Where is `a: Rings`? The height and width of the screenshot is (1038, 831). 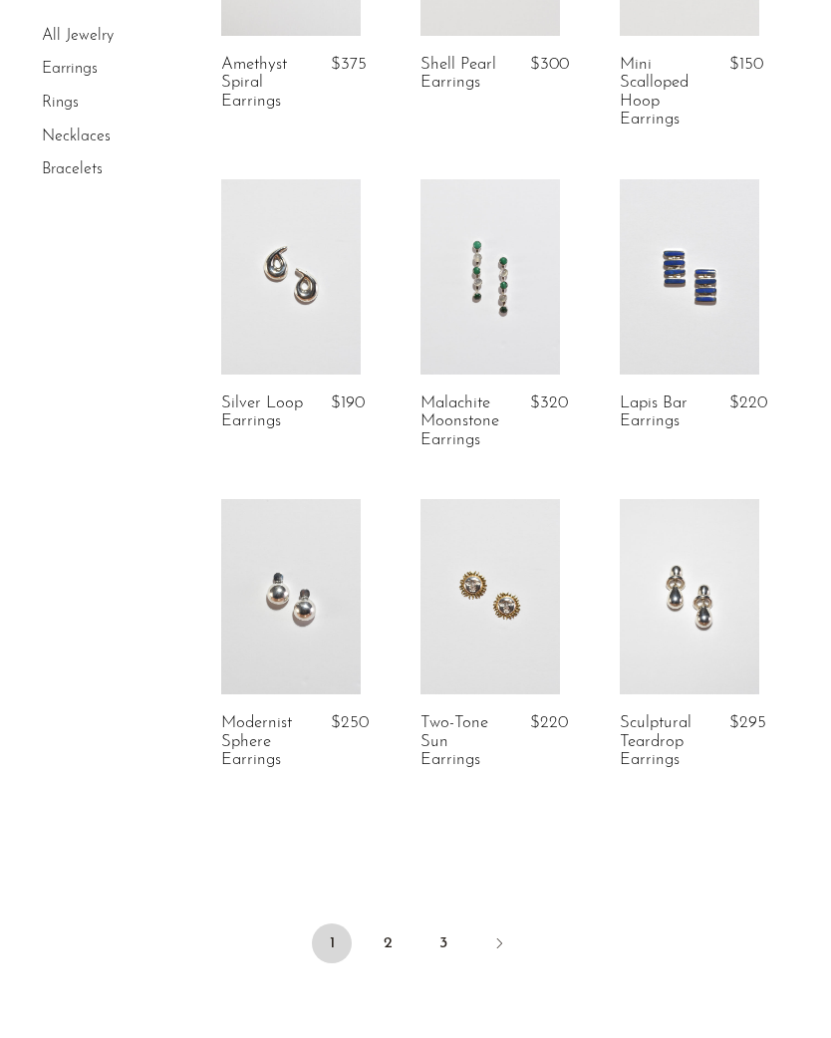
a: Rings is located at coordinates (60, 103).